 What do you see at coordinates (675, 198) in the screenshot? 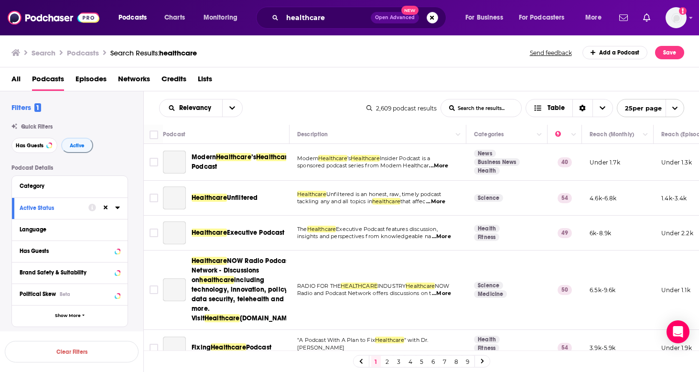
I see `p: 1.4k-3.4k` at bounding box center [675, 198].